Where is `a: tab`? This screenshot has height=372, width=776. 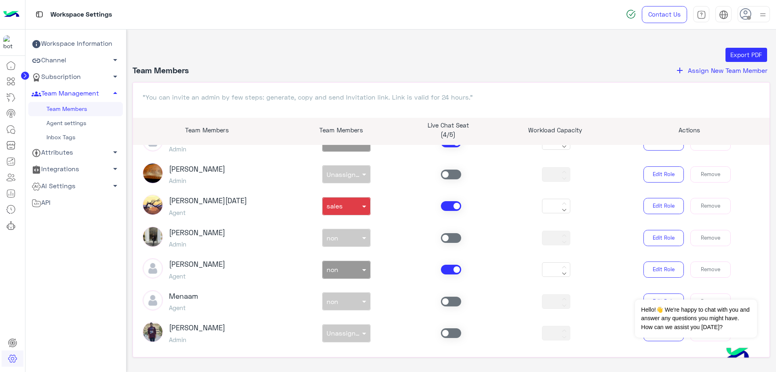 a: tab is located at coordinates (702, 15).